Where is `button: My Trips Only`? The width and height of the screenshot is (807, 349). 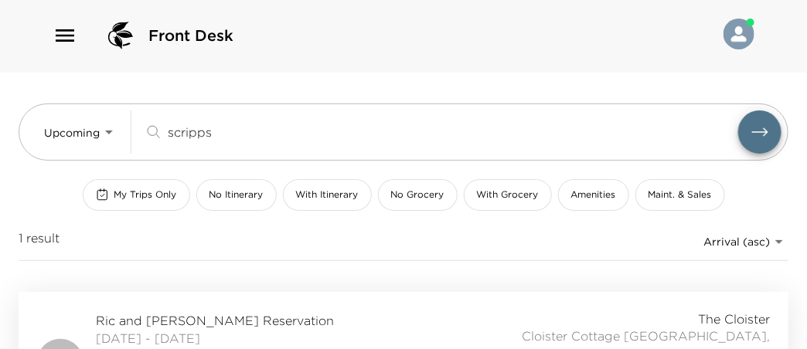
button: My Trips Only is located at coordinates (136, 195).